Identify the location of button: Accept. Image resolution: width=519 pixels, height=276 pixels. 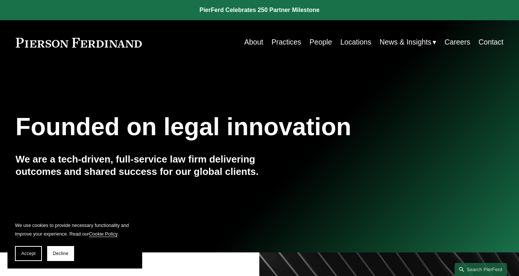
(28, 253).